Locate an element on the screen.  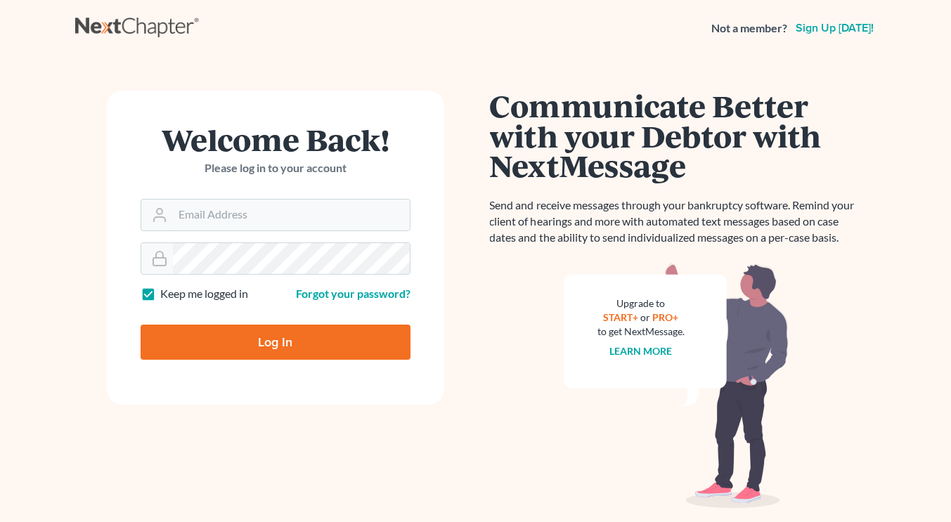
input: Log In is located at coordinates (276, 342).